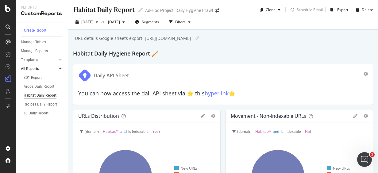  What do you see at coordinates (368, 10) in the screenshot?
I see `div: Delete` at bounding box center [368, 10].